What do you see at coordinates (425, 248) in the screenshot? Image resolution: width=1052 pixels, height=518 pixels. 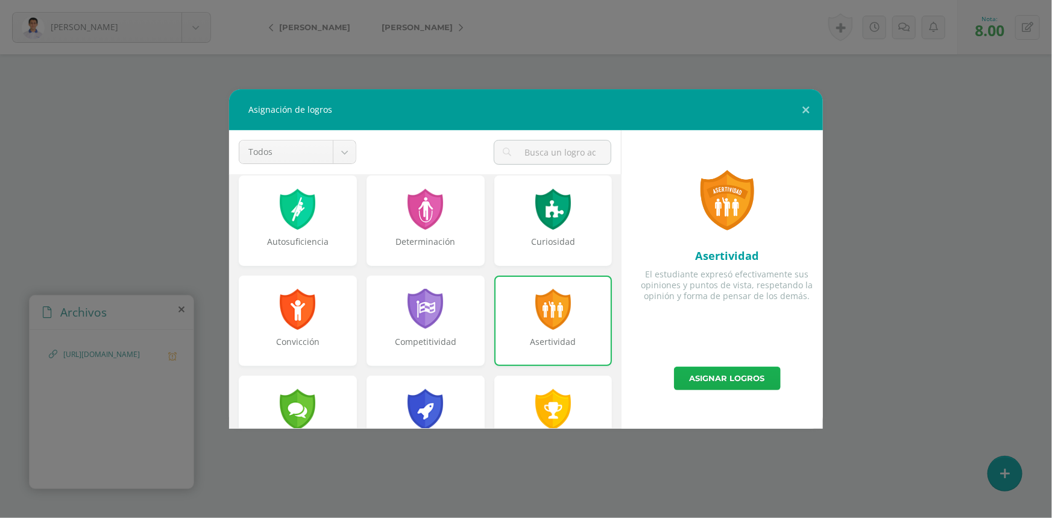 I see `div: Determinación` at bounding box center [425, 248].